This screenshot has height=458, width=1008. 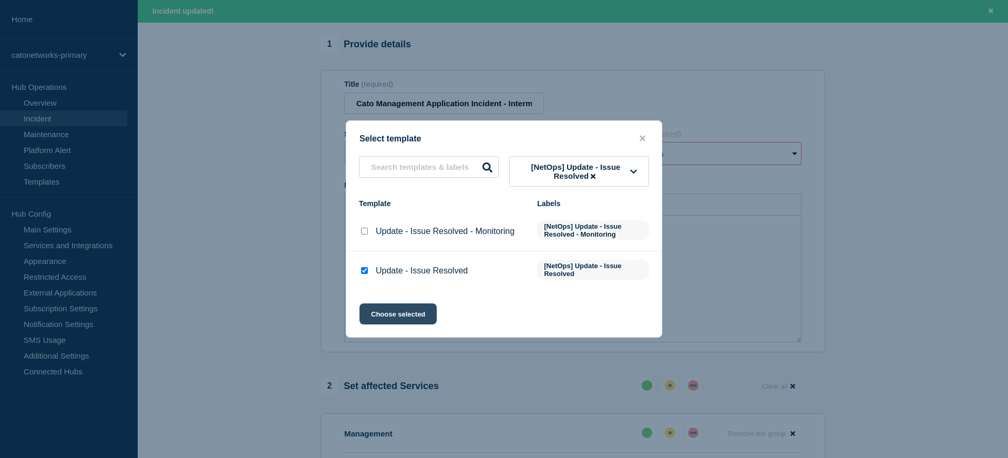 I want to click on button: Choose selected, so click(x=398, y=314).